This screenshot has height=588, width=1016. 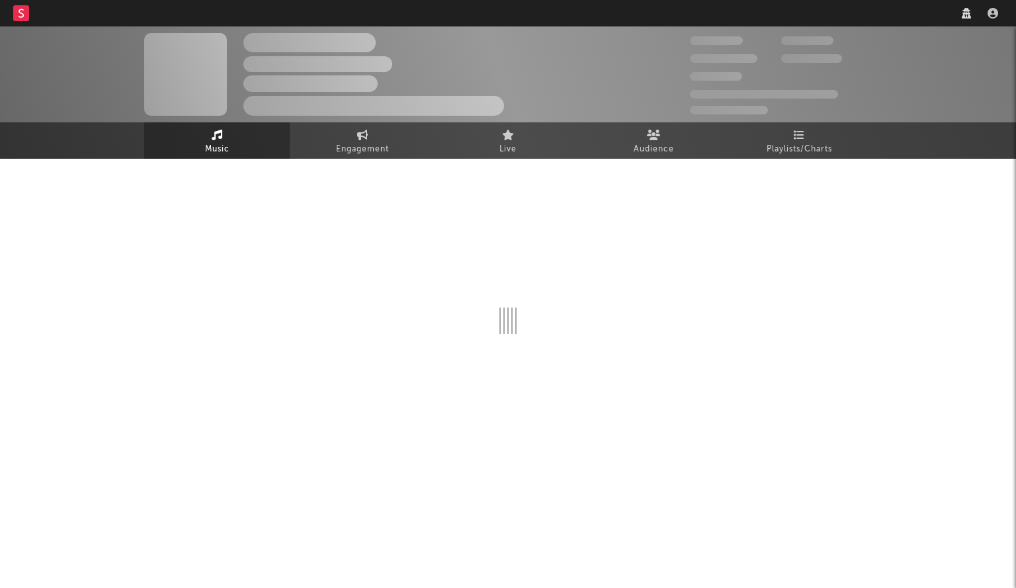 What do you see at coordinates (362, 140) in the screenshot?
I see `a: Engagement` at bounding box center [362, 140].